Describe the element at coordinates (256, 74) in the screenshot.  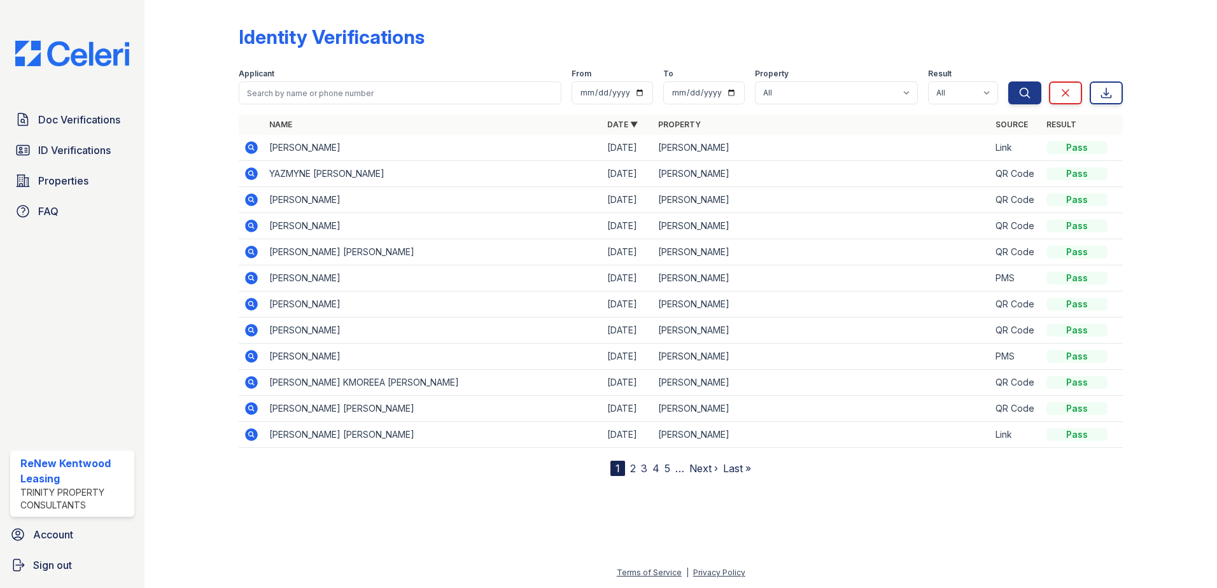
I see `label: Applicant` at that location.